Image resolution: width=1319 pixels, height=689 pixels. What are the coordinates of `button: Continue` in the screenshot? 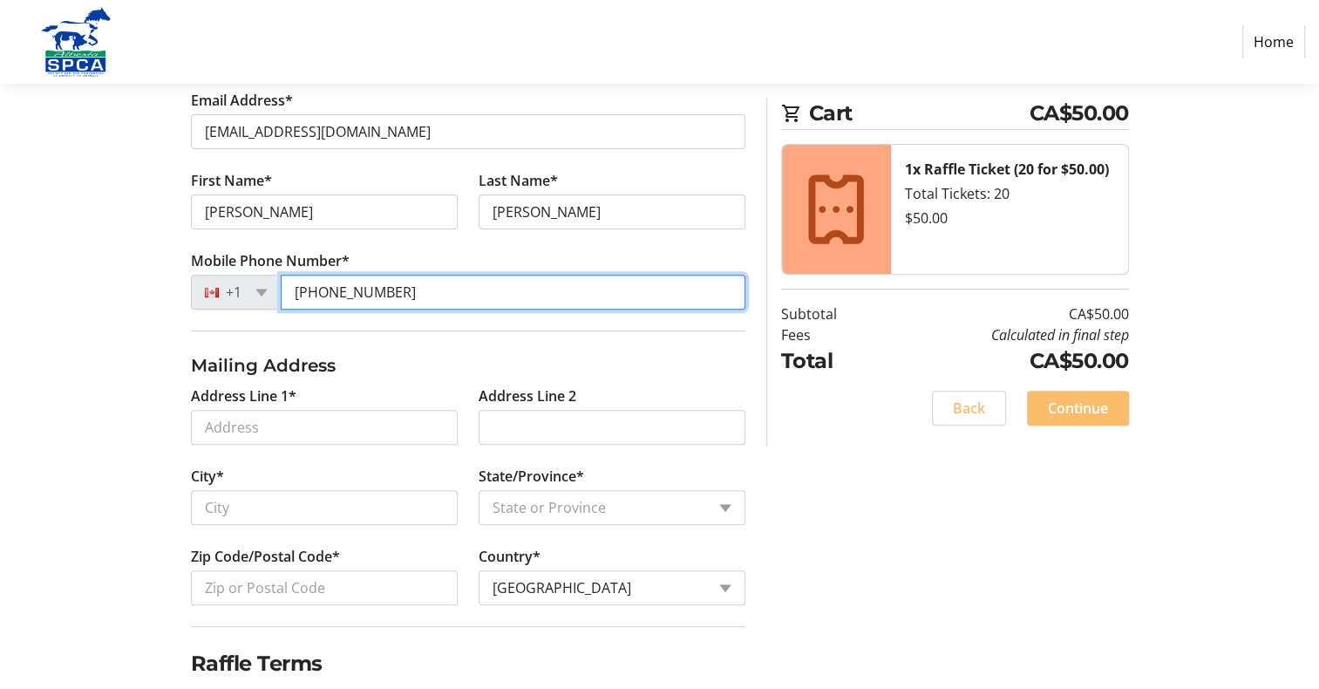 It's located at (1078, 408).